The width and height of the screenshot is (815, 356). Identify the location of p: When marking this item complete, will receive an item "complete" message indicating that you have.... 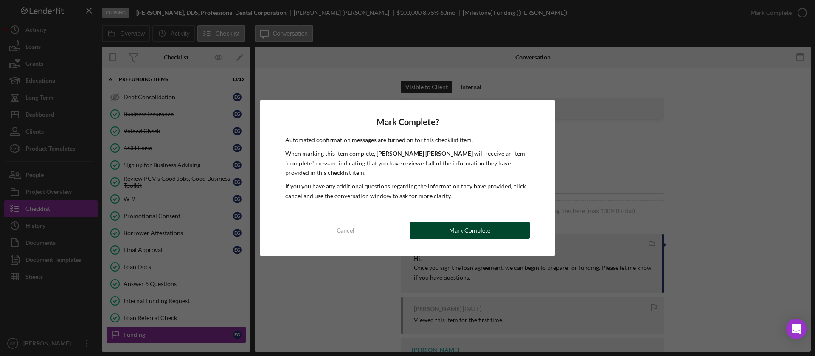
(407, 163).